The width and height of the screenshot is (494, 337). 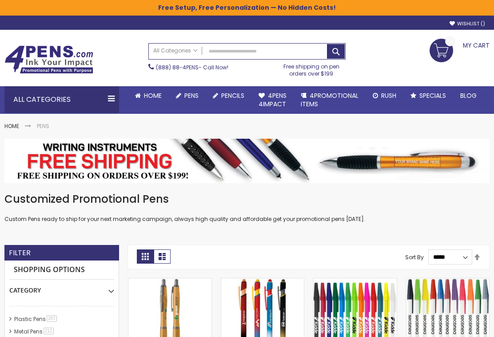 I want to click on span: 4Pens 4impact, so click(x=272, y=99).